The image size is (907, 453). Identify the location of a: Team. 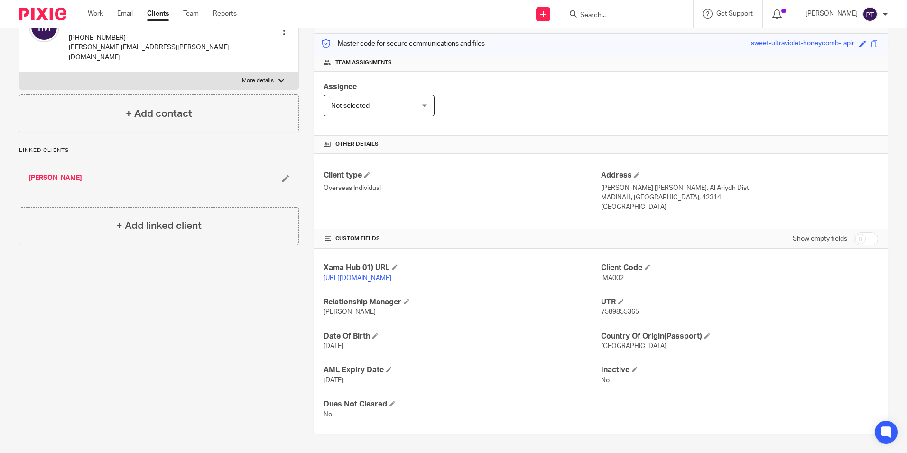
(191, 14).